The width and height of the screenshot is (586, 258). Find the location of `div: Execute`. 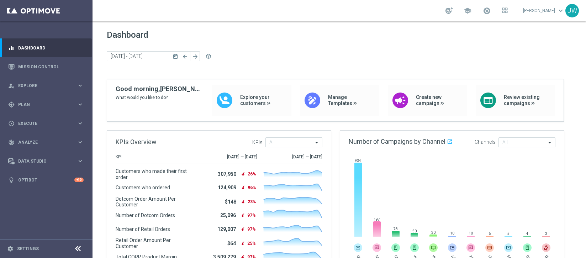

div: Execute is located at coordinates (42, 124).